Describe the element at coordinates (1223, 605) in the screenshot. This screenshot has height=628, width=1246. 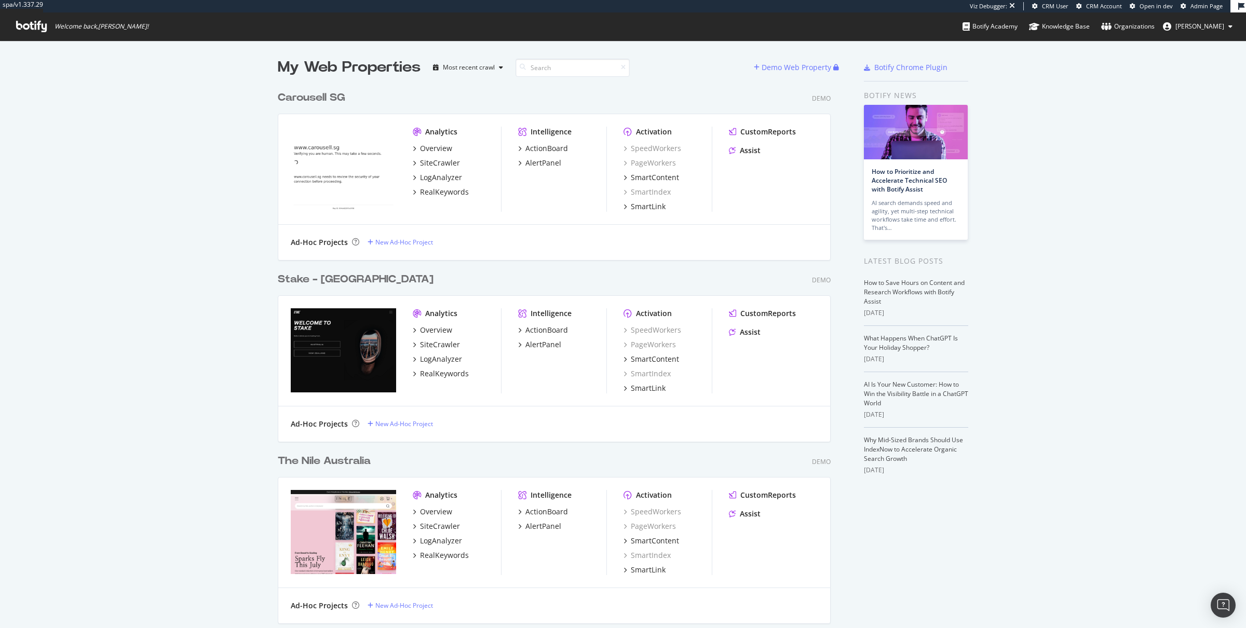
I see `div: Open Intercom Messenger` at that location.